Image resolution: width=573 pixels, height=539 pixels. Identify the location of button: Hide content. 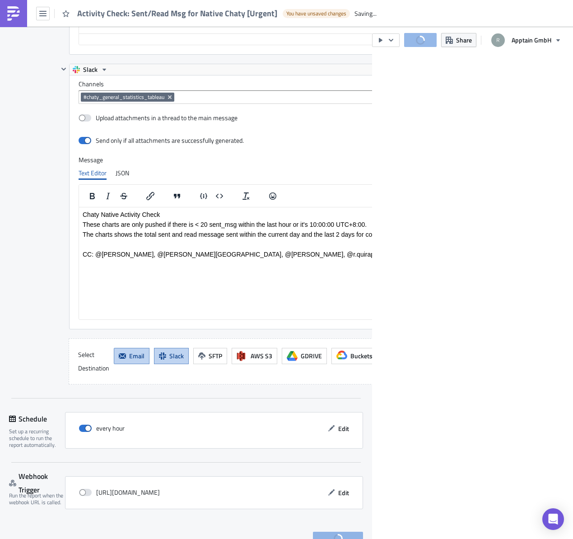
(64, 69).